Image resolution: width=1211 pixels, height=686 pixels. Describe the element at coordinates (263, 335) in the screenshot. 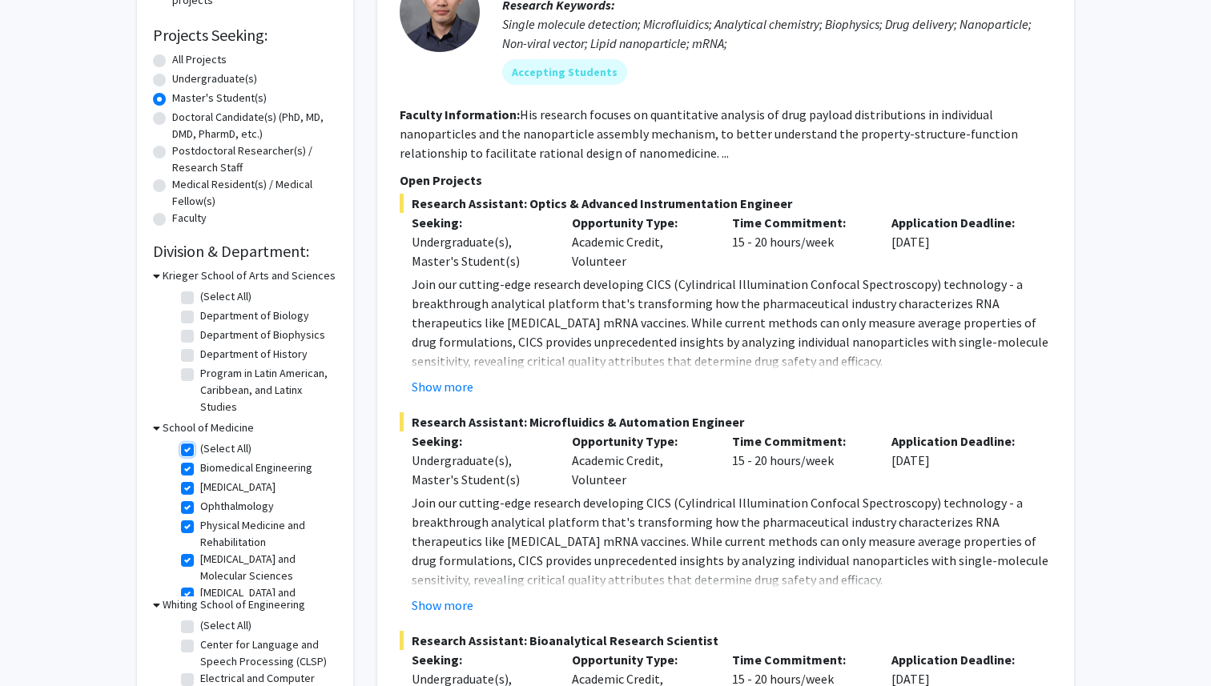

I see `label: Department of Biophysics` at that location.